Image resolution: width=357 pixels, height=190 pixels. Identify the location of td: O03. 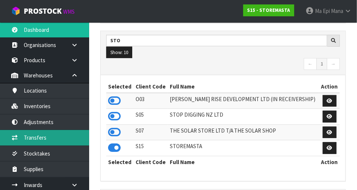
(151, 101).